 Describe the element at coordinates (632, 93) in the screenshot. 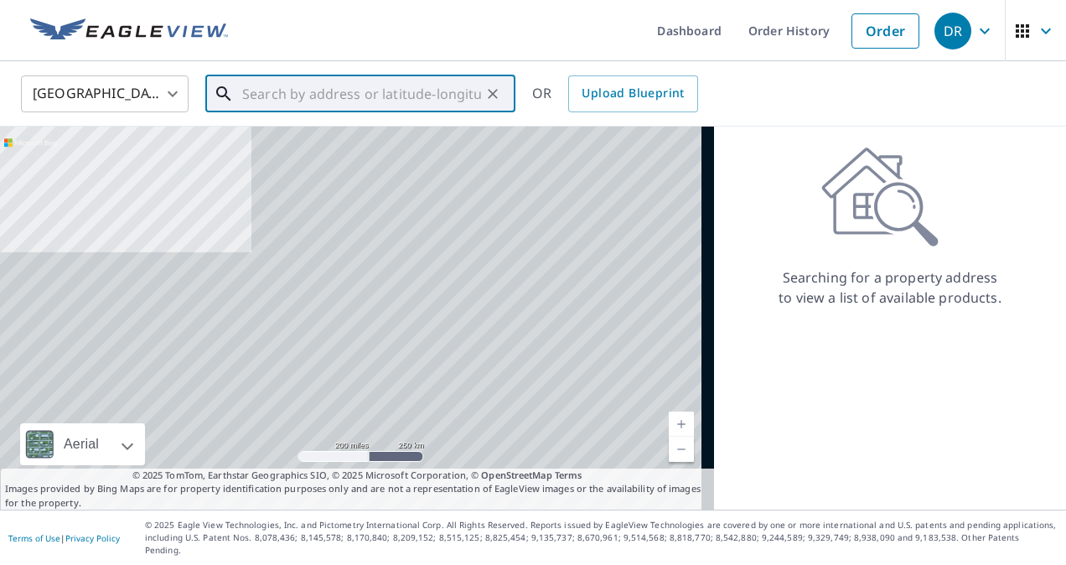

I see `span: Upload Blueprint` at that location.